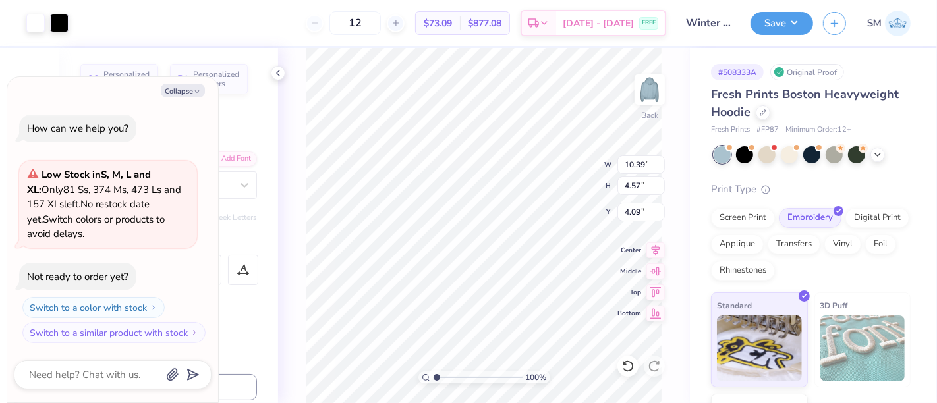  Describe the element at coordinates (743, 218) in the screenshot. I see `div: Screen Print` at that location.